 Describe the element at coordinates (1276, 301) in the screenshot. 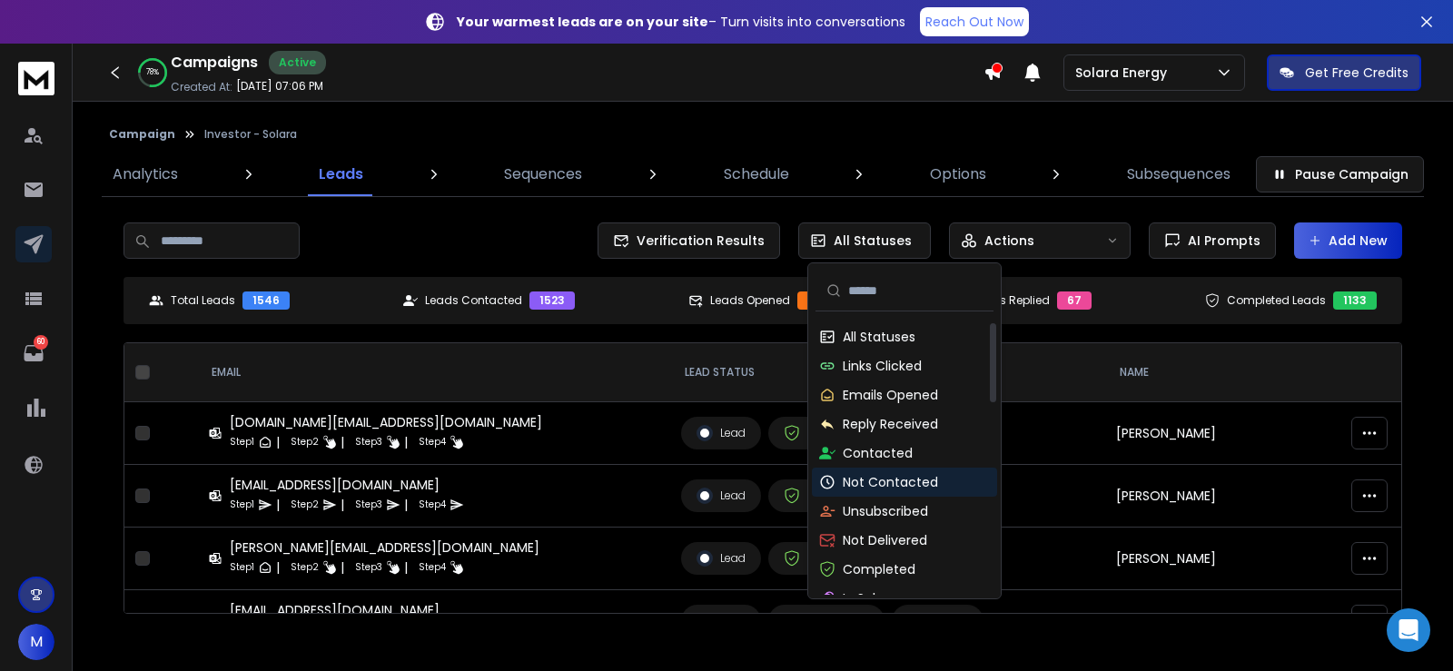

I see `p: Completed Leads` at that location.